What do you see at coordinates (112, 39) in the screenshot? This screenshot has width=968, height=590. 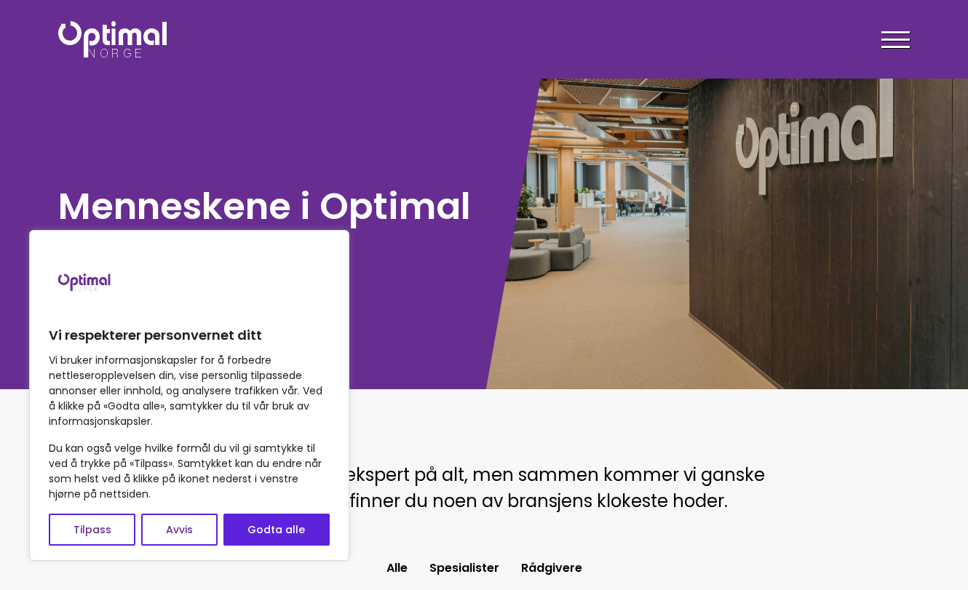 I see `img: Optimal Norge` at bounding box center [112, 39].